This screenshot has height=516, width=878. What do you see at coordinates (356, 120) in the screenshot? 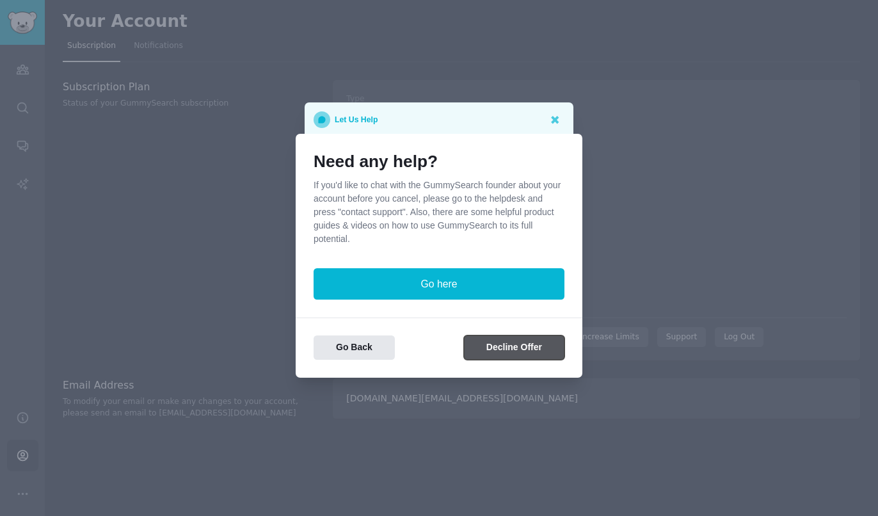
I see `p: Let Us Help` at bounding box center [356, 120].